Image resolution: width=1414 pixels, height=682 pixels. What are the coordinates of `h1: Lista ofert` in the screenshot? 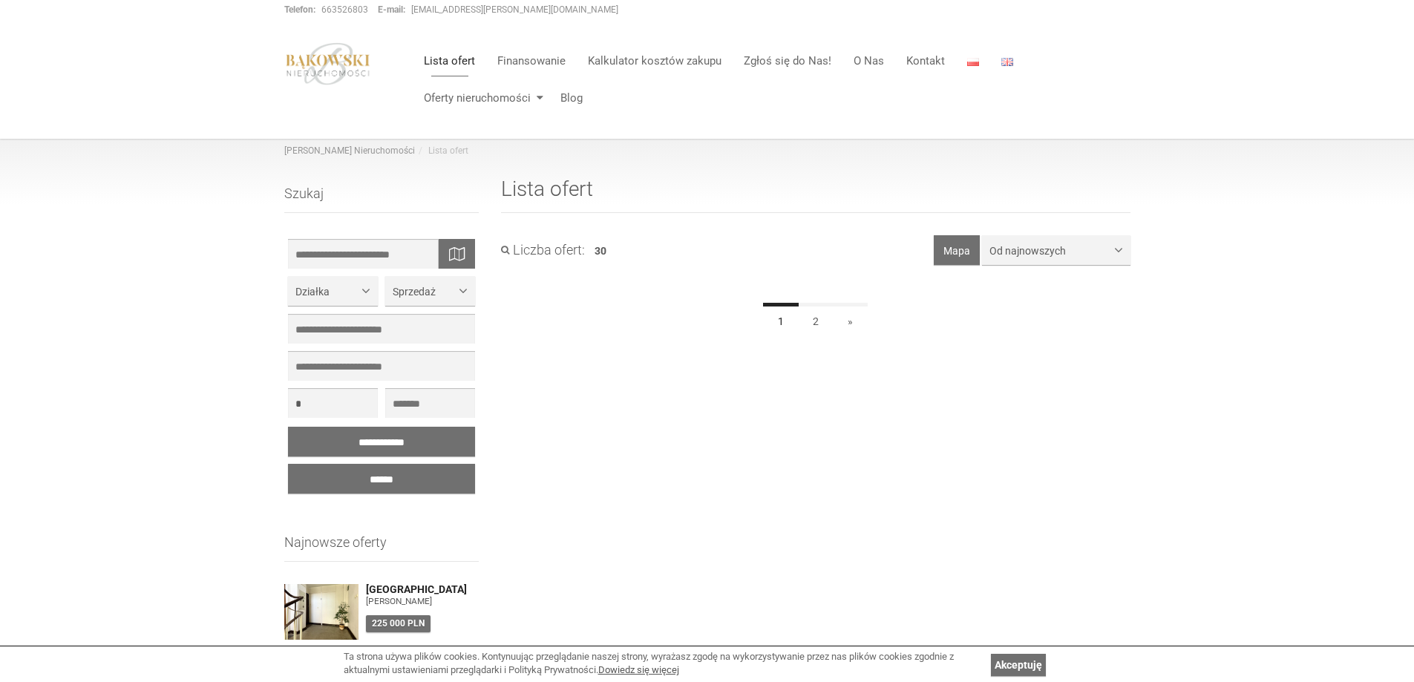 It's located at (816, 195).